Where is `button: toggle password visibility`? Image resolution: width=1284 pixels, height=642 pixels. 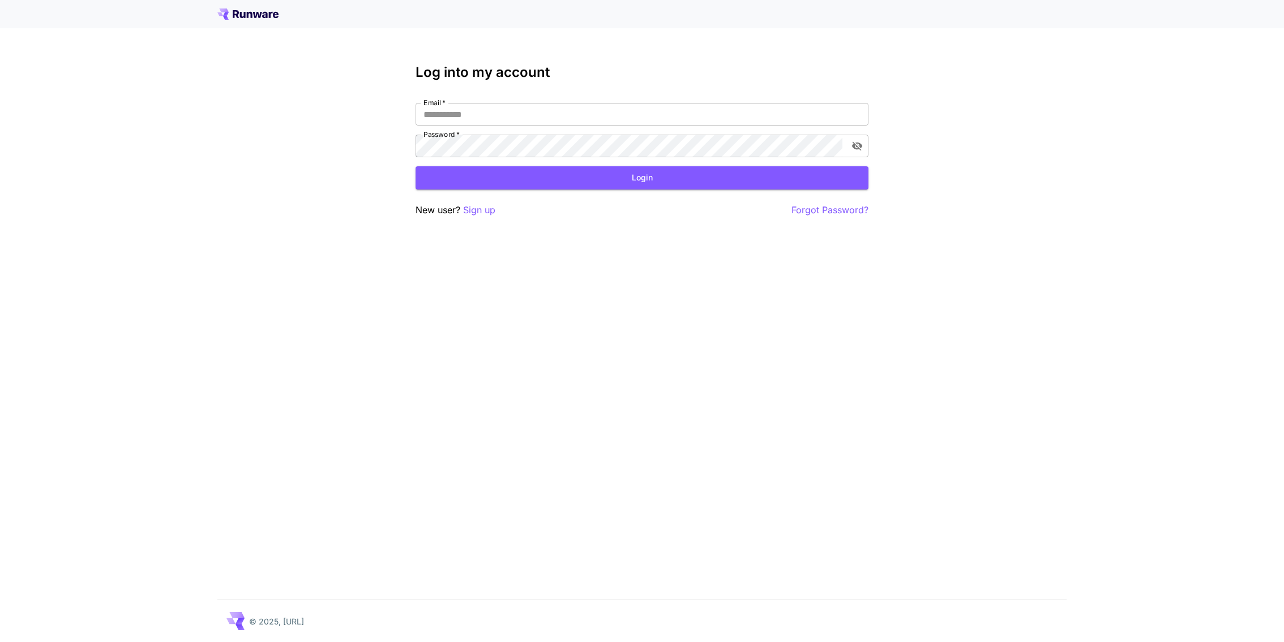
button: toggle password visibility is located at coordinates (857, 146).